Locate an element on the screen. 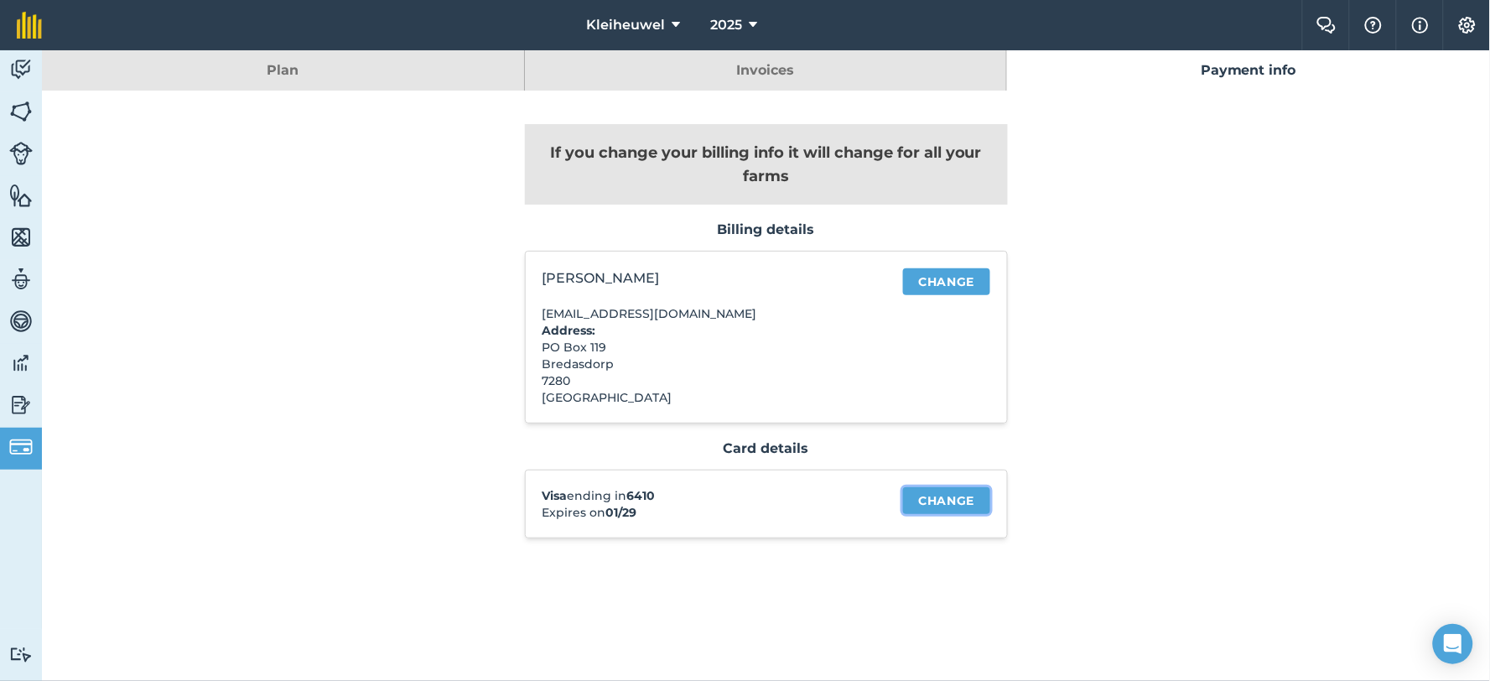 Image resolution: width=1490 pixels, height=681 pixels. div: Bredasdorp is located at coordinates (710, 364).